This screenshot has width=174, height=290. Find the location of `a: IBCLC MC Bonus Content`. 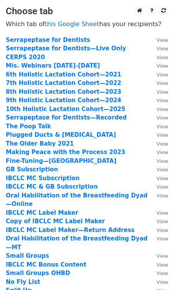

a: IBCLC MC Bonus Content is located at coordinates (46, 265).